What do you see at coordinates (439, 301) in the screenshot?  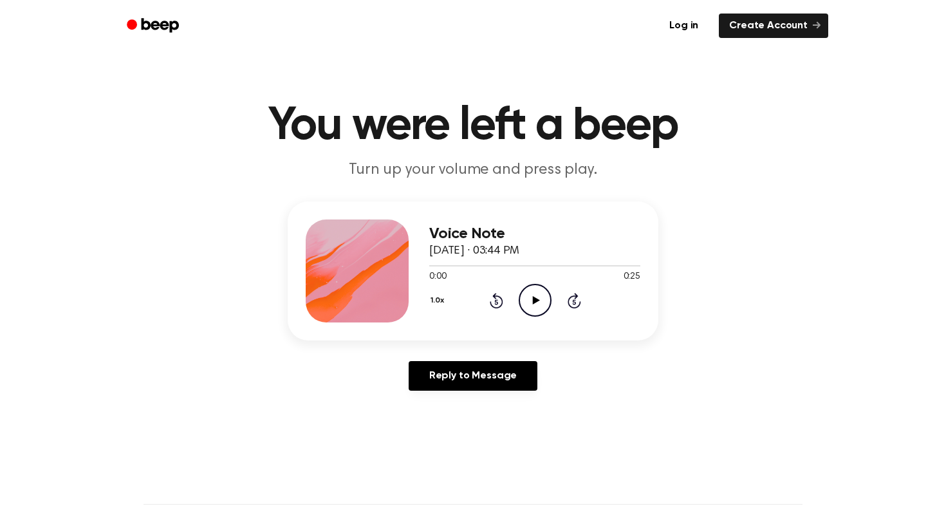 I see `button: 1.0x` at bounding box center [439, 301].